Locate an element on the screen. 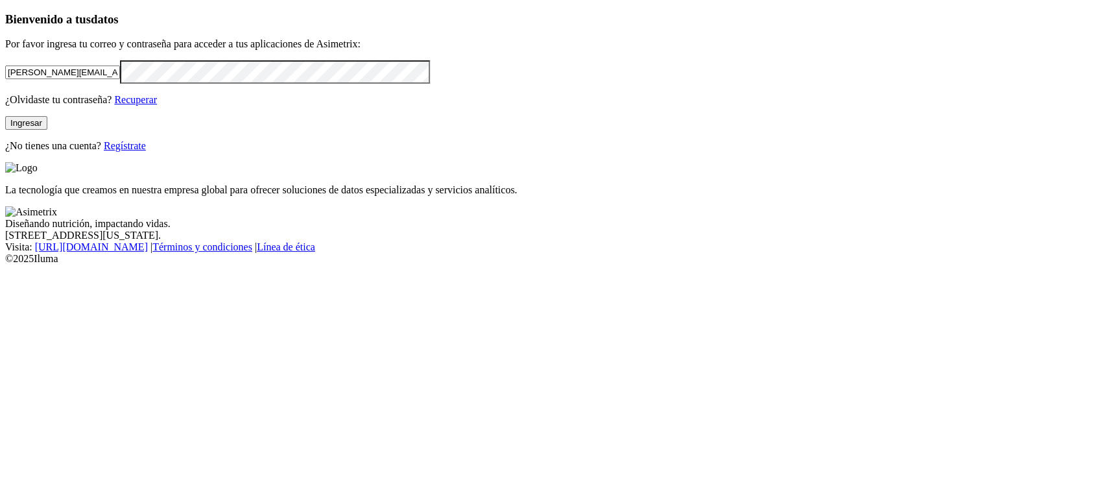 Image resolution: width=1107 pixels, height=484 pixels. a: Regístrate is located at coordinates (124, 145).